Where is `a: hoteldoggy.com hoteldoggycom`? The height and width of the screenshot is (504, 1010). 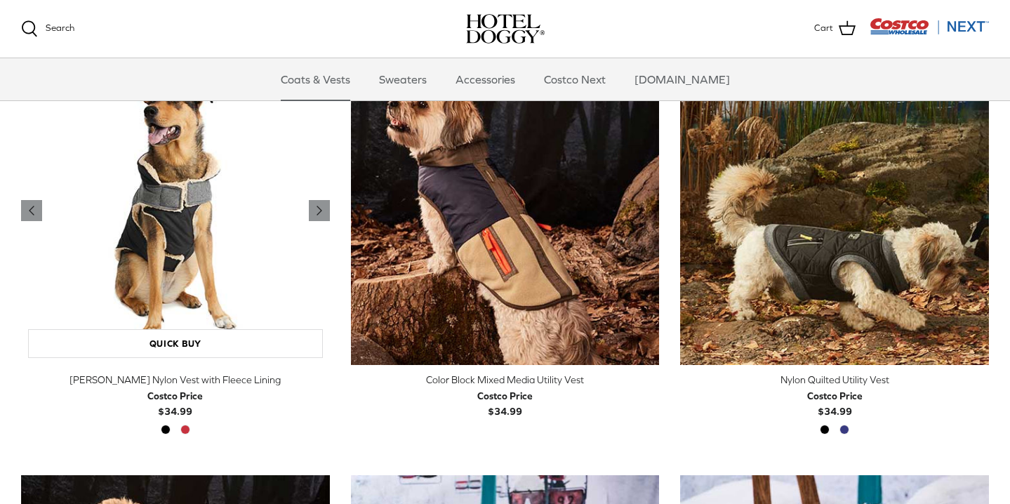
a: hoteldoggy.com hoteldoggycom is located at coordinates (506, 29).